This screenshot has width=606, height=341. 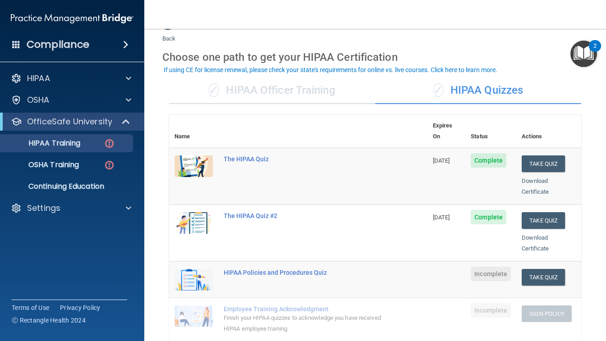 What do you see at coordinates (43, 143) in the screenshot?
I see `p: HIPAA Training` at bounding box center [43, 143].